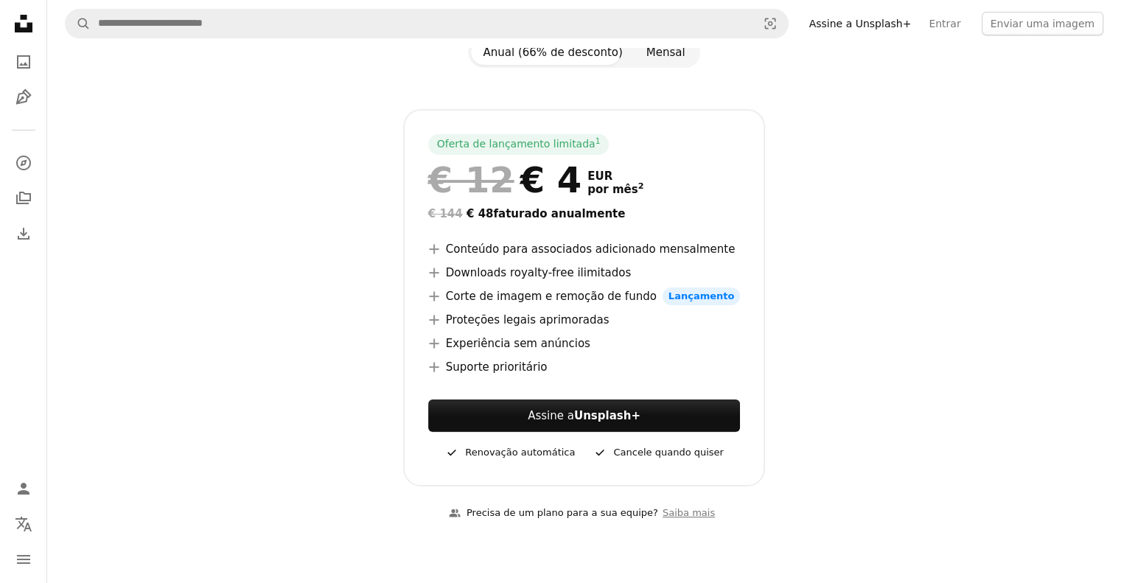 Image resolution: width=1121 pixels, height=583 pixels. Describe the element at coordinates (584, 416) in the screenshot. I see `button: Assine aUnsplash+` at that location.